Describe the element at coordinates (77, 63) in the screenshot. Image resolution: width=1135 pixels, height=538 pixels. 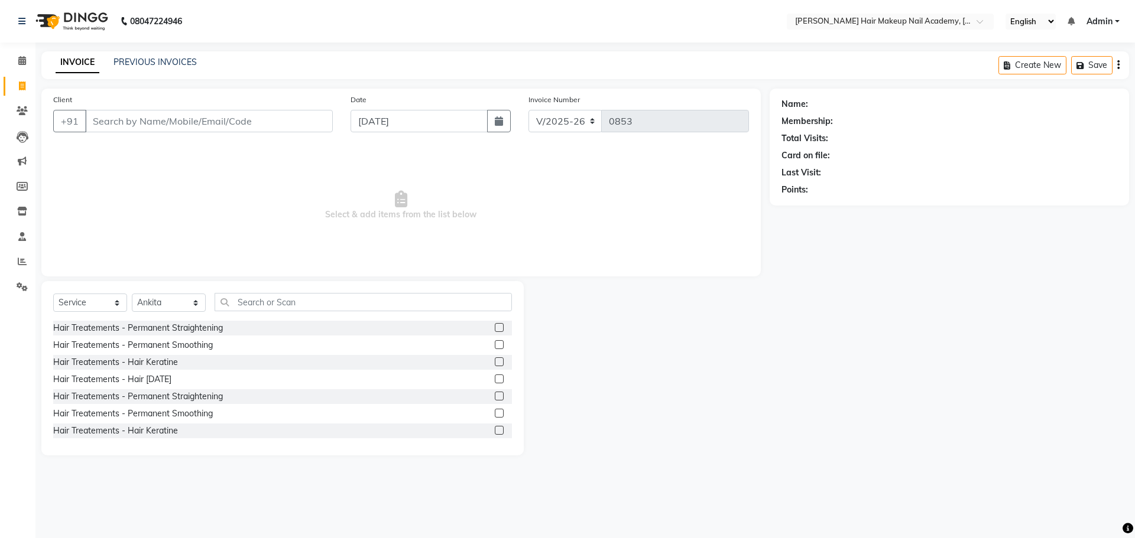
I see `a: INVOICE` at that location.